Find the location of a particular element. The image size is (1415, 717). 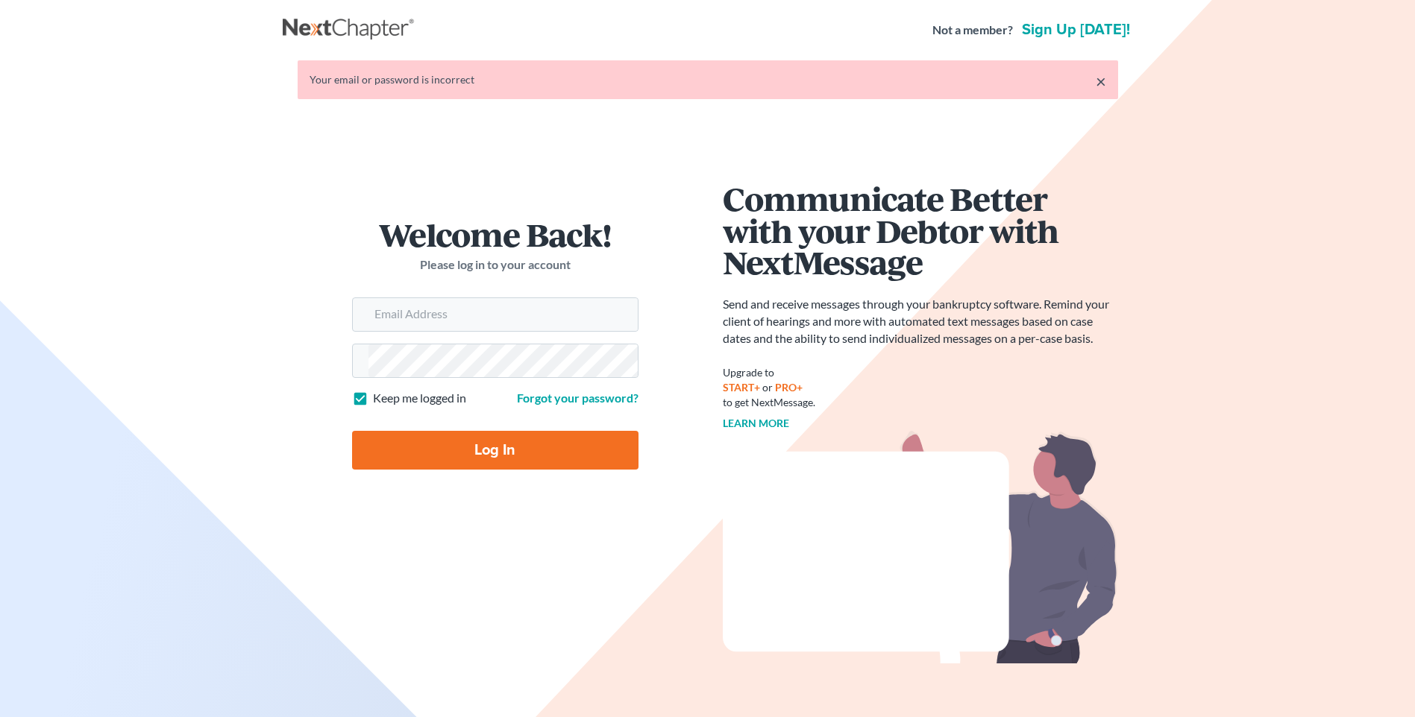

div: Upgrade to is located at coordinates (920, 373).